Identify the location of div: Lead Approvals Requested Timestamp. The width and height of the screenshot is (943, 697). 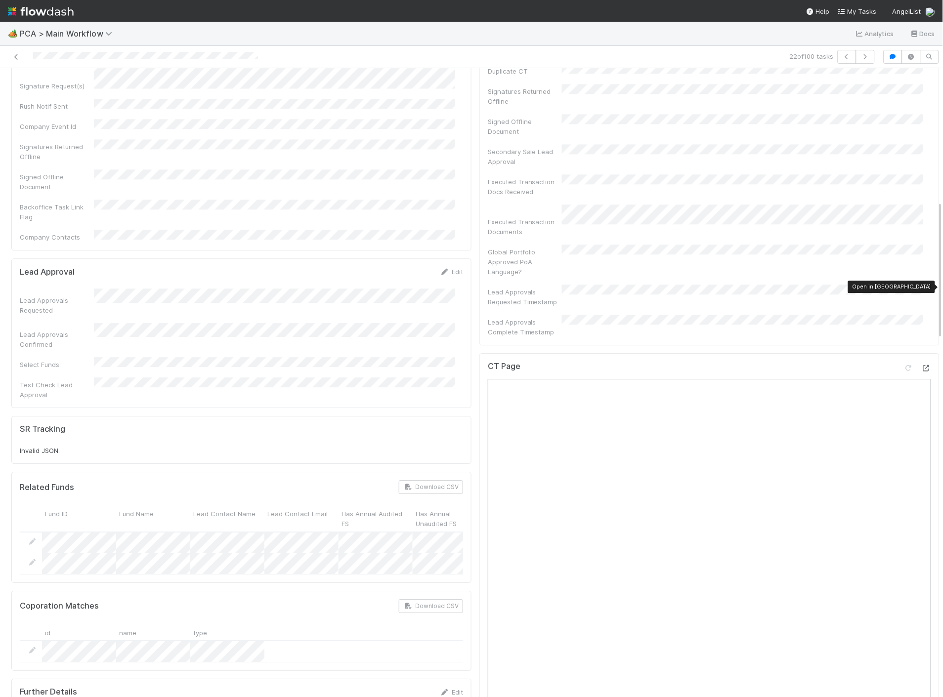
(525, 297).